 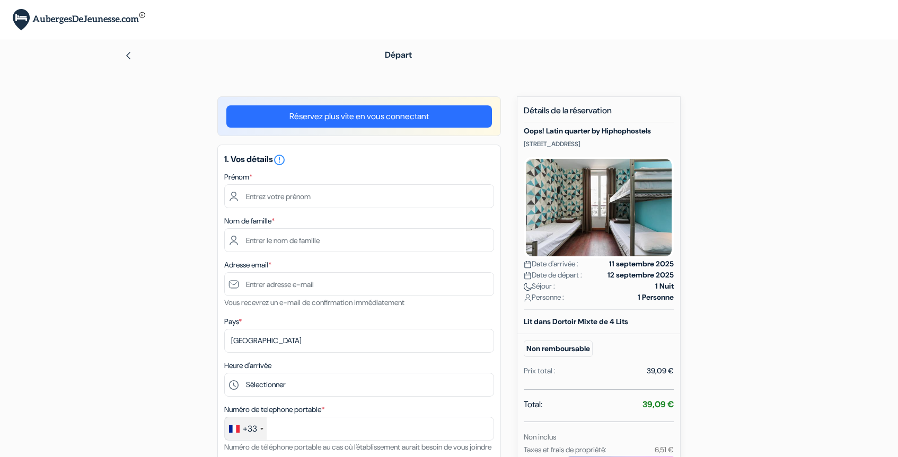 I want to click on strong: 1 Nuit, so click(x=664, y=286).